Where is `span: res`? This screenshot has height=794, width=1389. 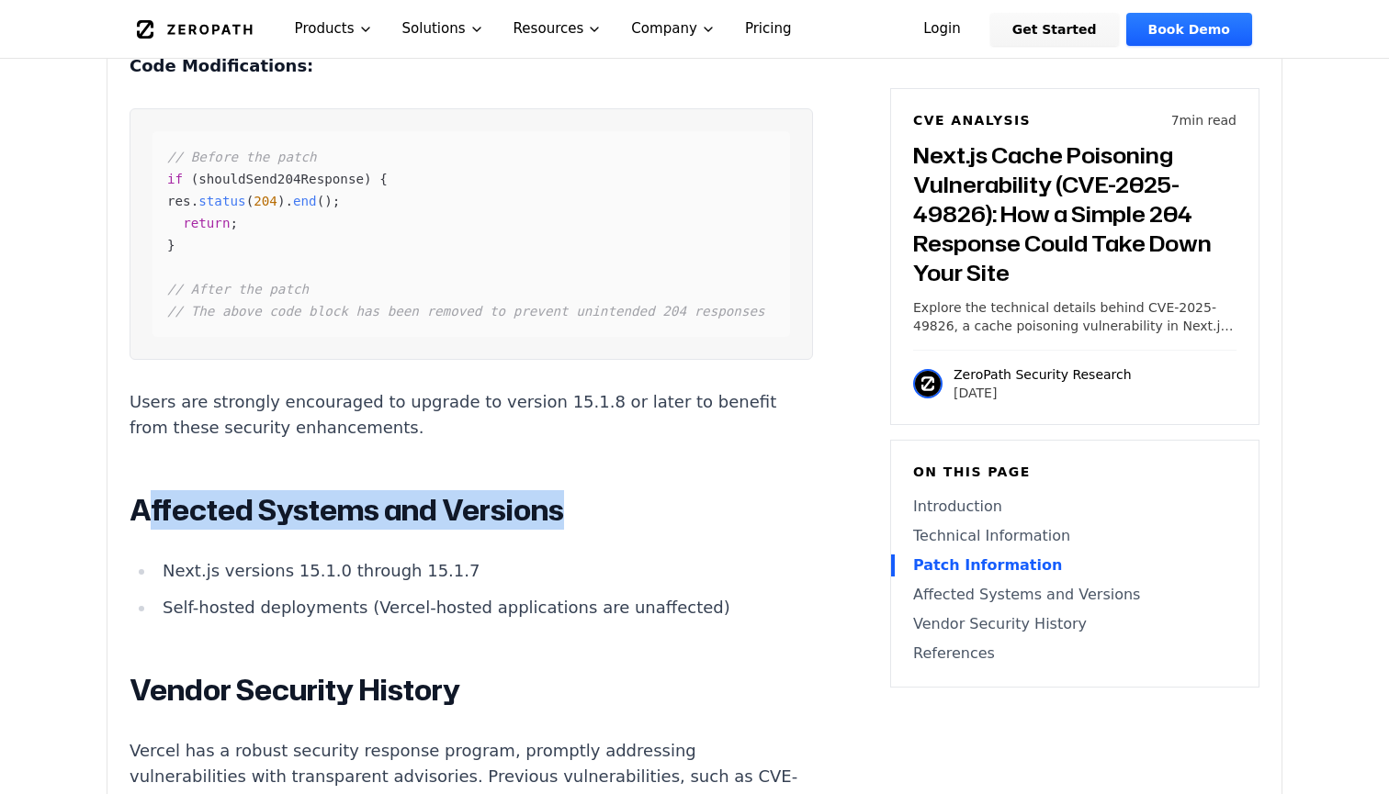
span: res is located at coordinates (179, 201).